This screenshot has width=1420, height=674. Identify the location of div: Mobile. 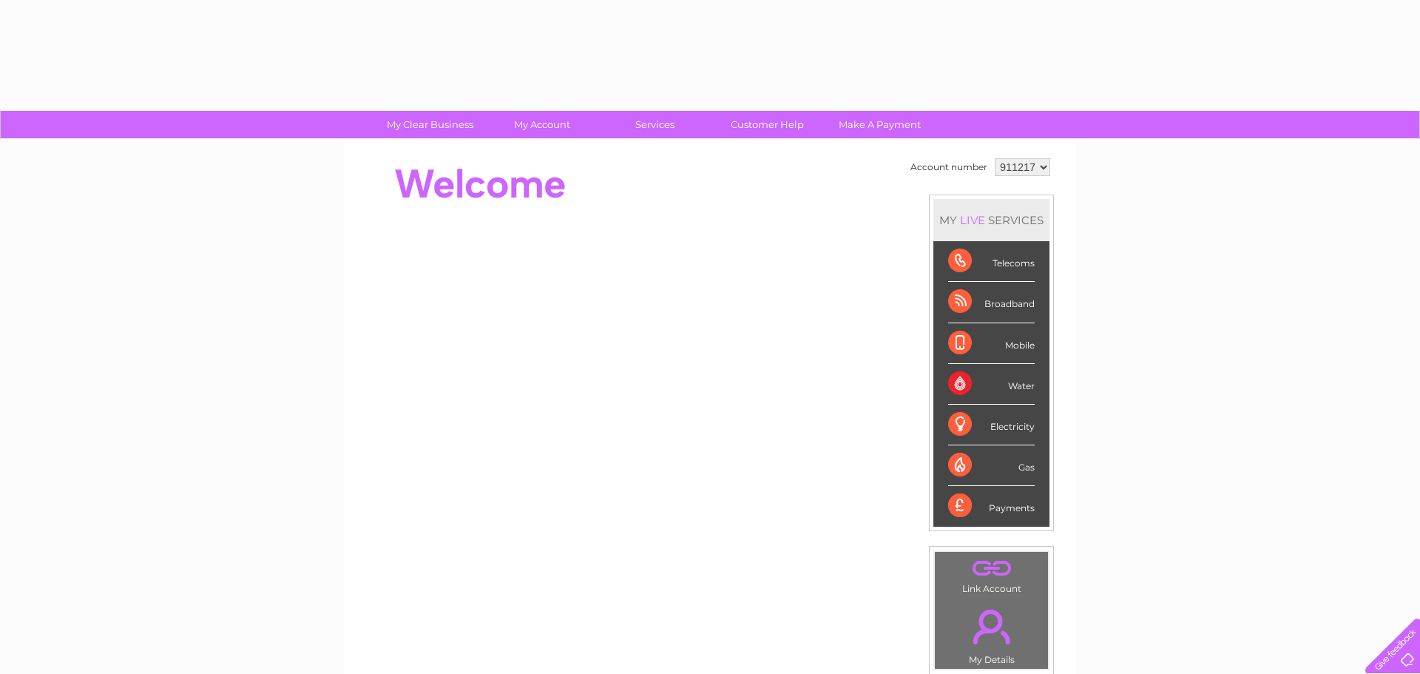
(991, 343).